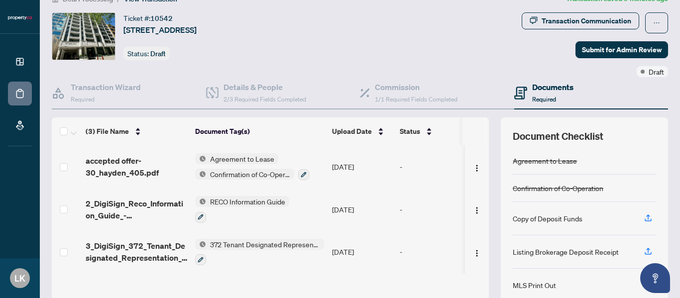  Describe the element at coordinates (438, 131) in the screenshot. I see `th: Status` at that location.